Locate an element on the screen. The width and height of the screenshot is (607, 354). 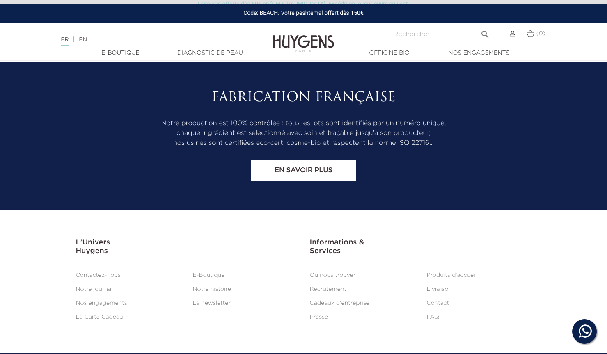
a: Notre journal is located at coordinates (94, 289).